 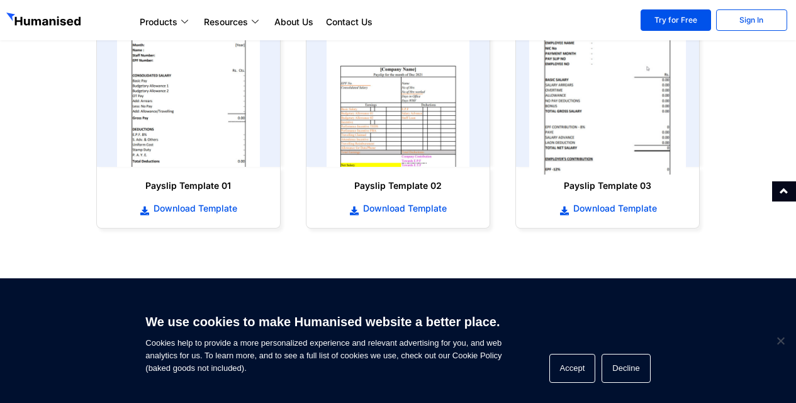 I want to click on button: Accept, so click(x=572, y=368).